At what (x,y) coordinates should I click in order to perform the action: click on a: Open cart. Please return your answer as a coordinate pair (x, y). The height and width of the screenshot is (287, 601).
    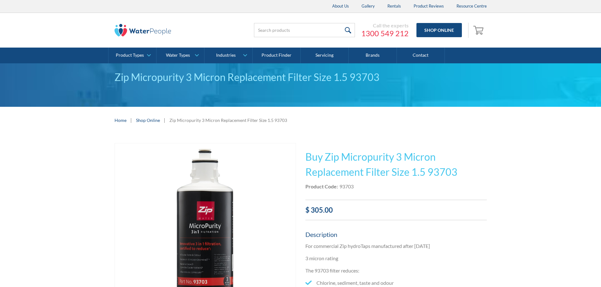
    Looking at the image, I should click on (479, 30).